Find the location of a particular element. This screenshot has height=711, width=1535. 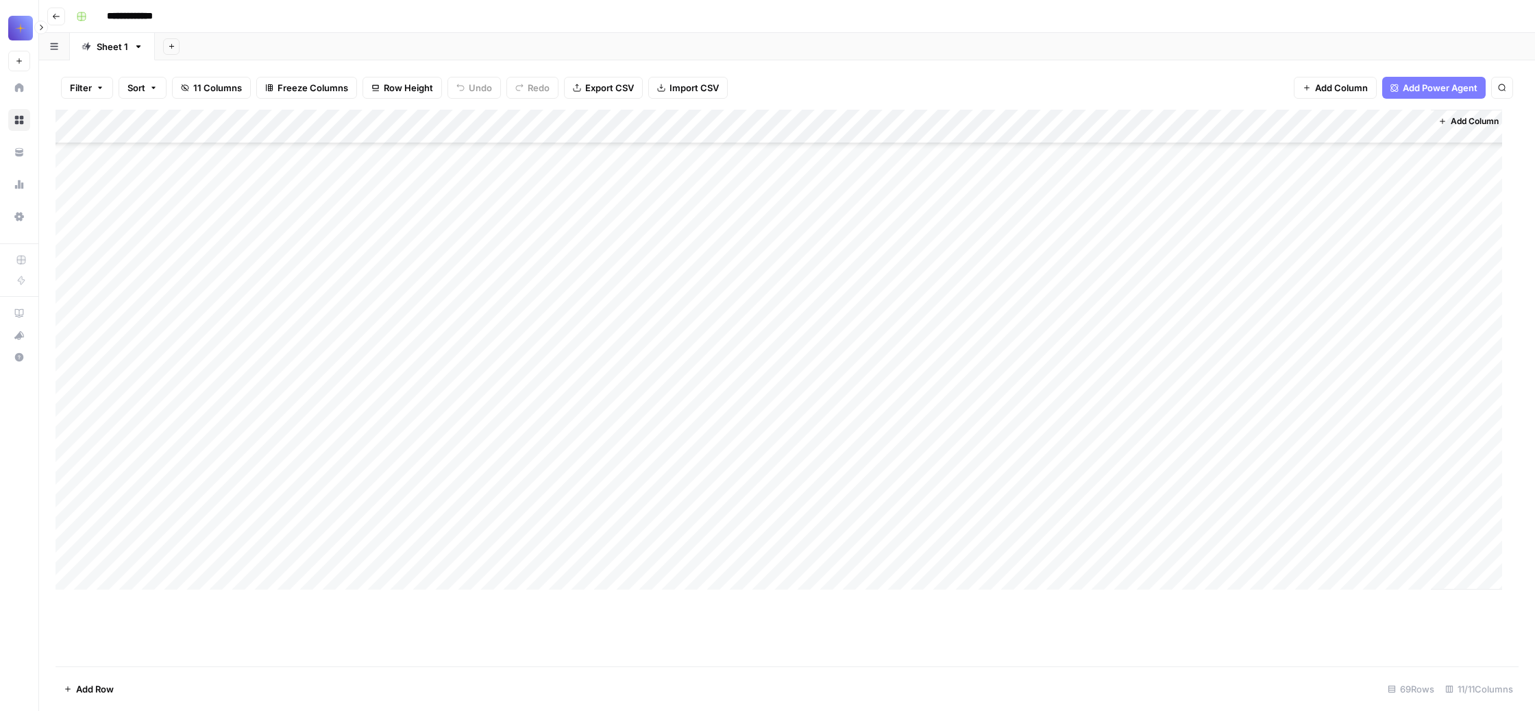

button: Add Power Agent is located at coordinates (1434, 88).